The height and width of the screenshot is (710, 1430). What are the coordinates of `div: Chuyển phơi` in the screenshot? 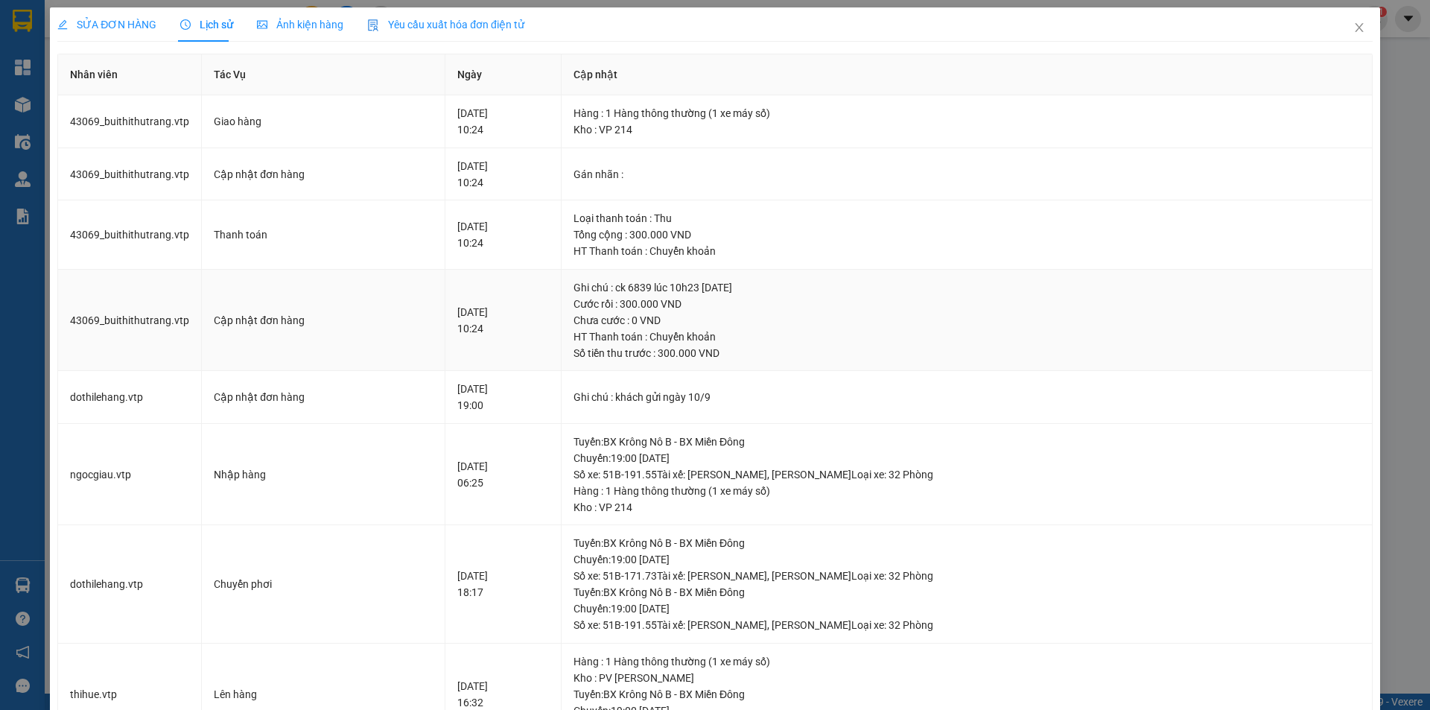 It's located at (323, 584).